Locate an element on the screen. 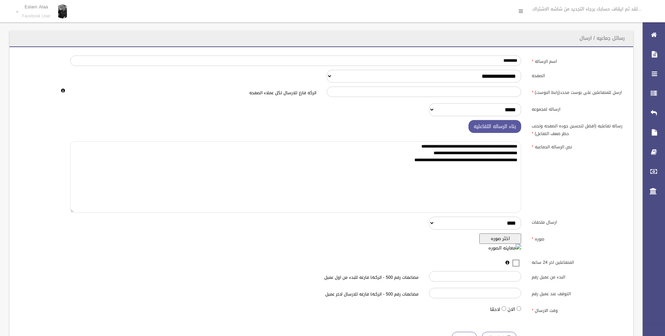 The height and width of the screenshot is (336, 665). h6: اتركه فارغ للارسال لكل عملاء الصفحه is located at coordinates (193, 93).